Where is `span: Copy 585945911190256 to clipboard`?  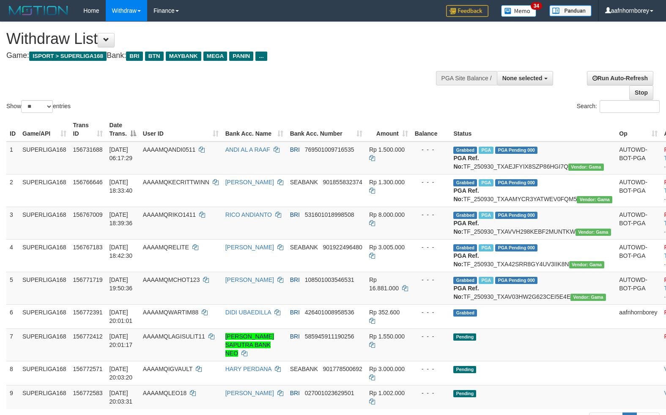
span: Copy 585945911190256 to clipboard is located at coordinates (329, 337).